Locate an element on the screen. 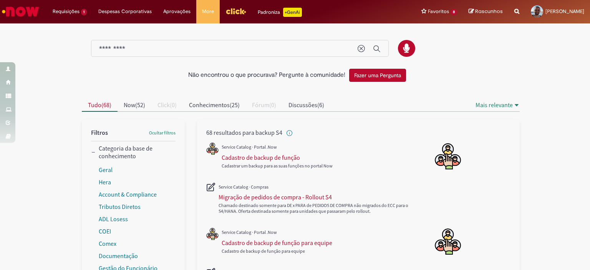  span: Rascunhos is located at coordinates (489, 11).